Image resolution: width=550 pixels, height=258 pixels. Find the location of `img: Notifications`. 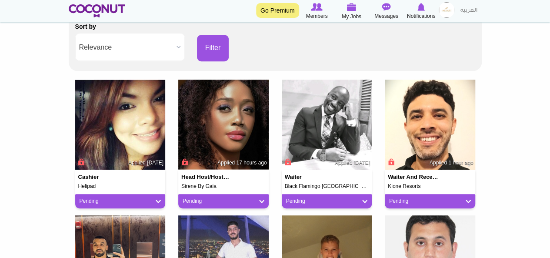

img: Notifications is located at coordinates (421, 7).